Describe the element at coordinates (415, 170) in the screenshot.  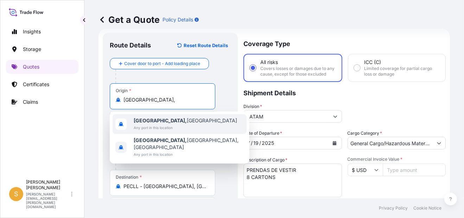
I see `input: Type amount` at that location.